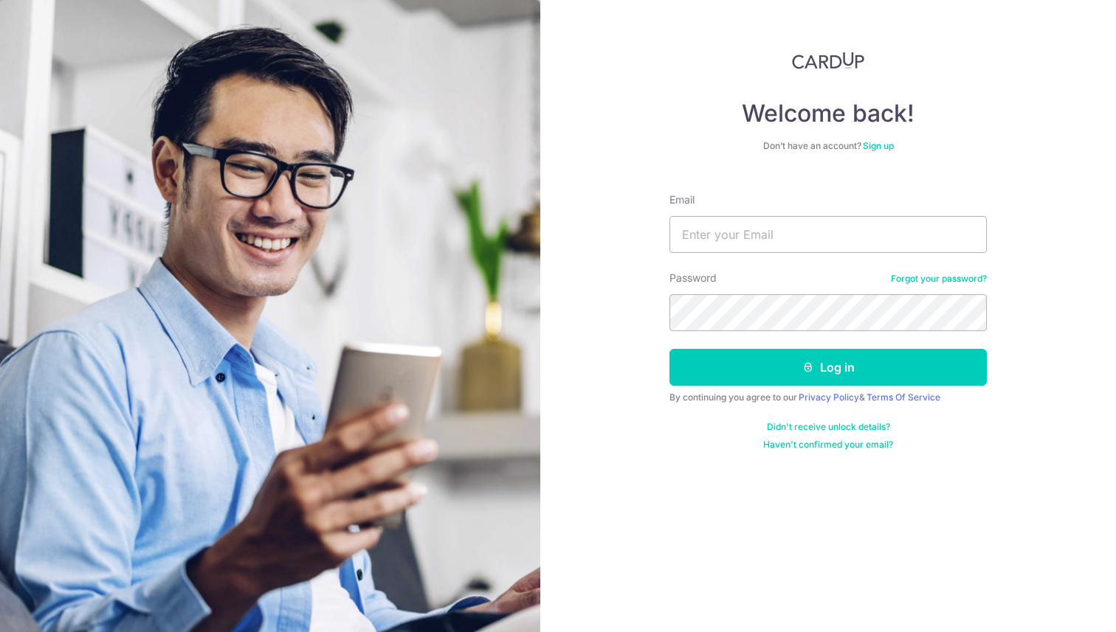 The width and height of the screenshot is (1116, 632). I want to click on h4: Welcome back!, so click(828, 114).